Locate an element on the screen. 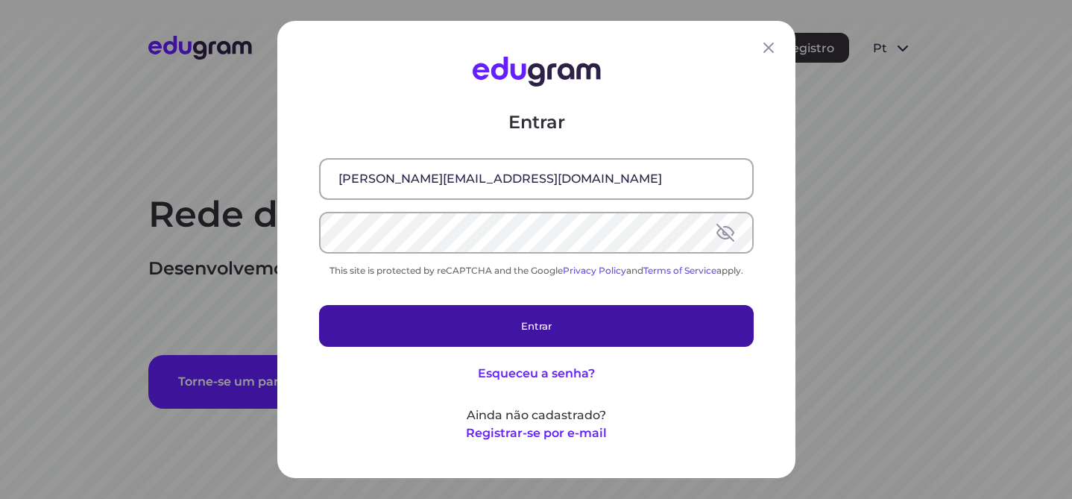  img: Edugram Logo is located at coordinates (536, 72).